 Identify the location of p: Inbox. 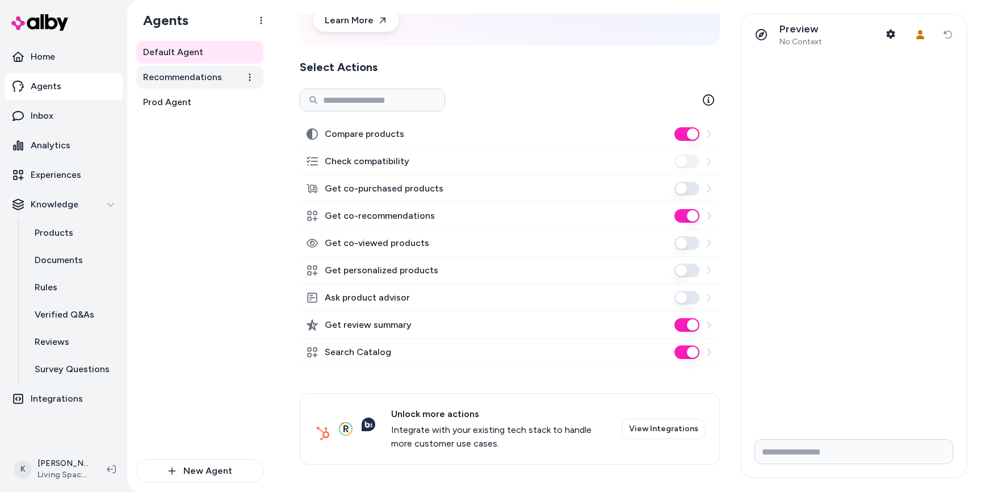
(42, 116).